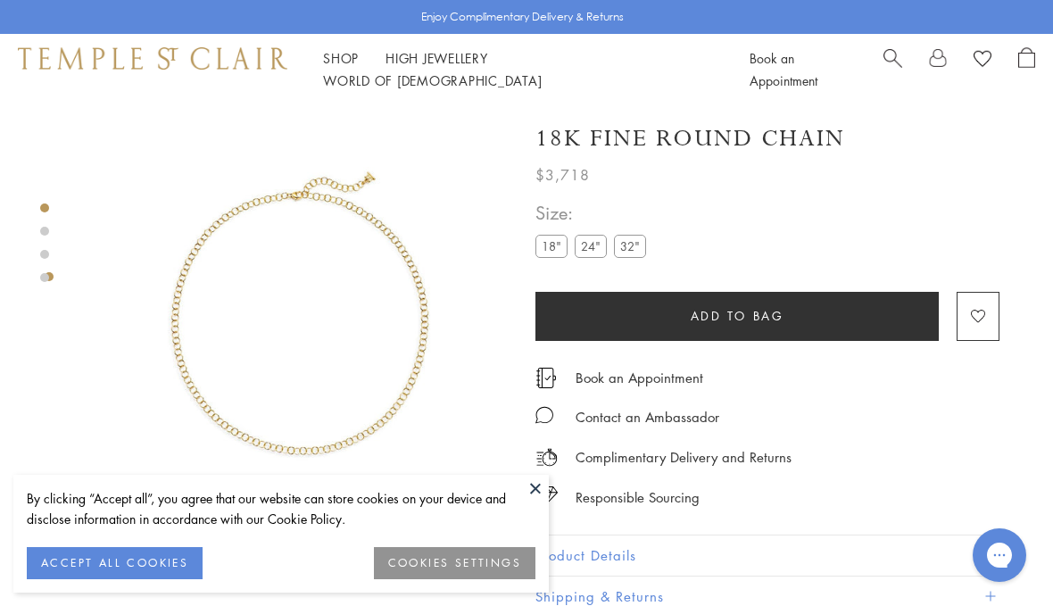 The width and height of the screenshot is (1053, 606). I want to click on p: Complimentary Delivery and Returns, so click(684, 457).